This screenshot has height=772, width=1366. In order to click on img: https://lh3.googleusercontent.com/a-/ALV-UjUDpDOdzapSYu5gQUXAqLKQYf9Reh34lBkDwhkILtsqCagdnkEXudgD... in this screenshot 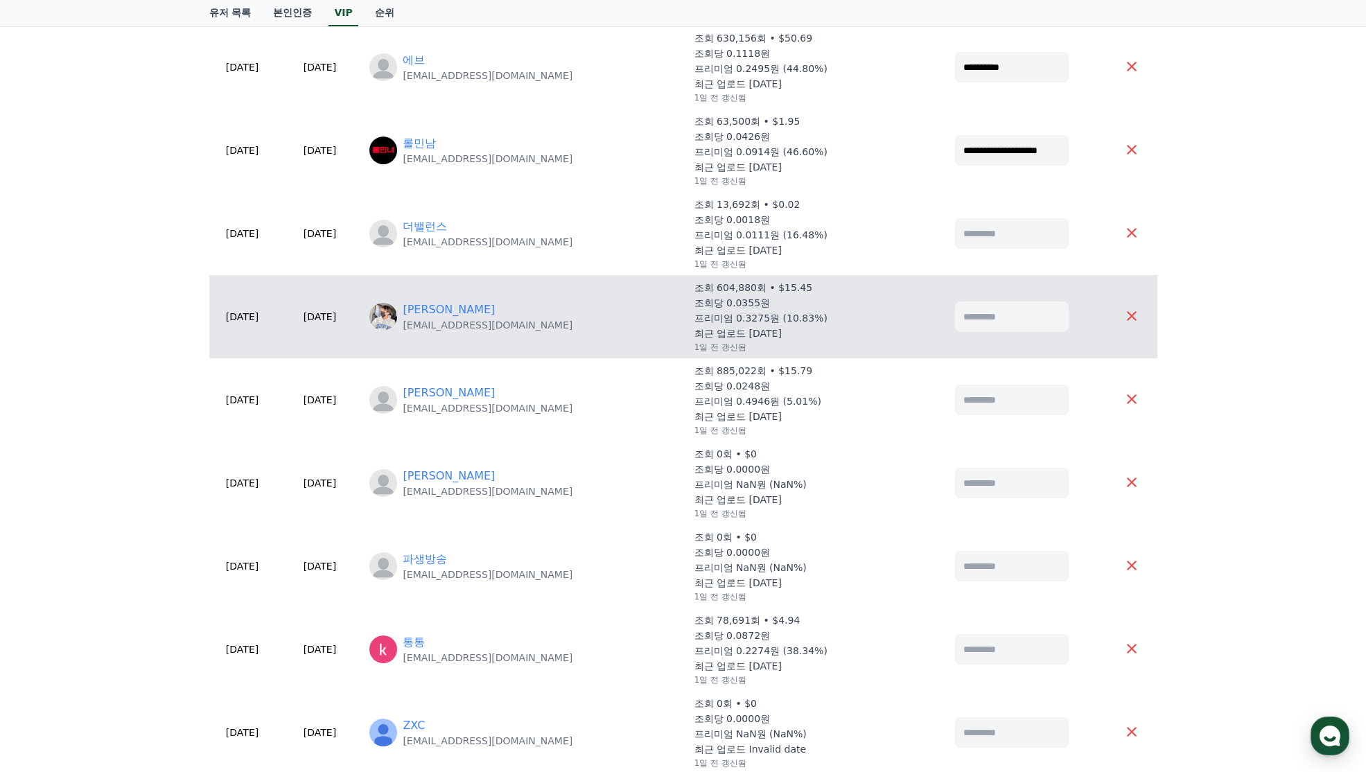, I will do `click(383, 733)`.